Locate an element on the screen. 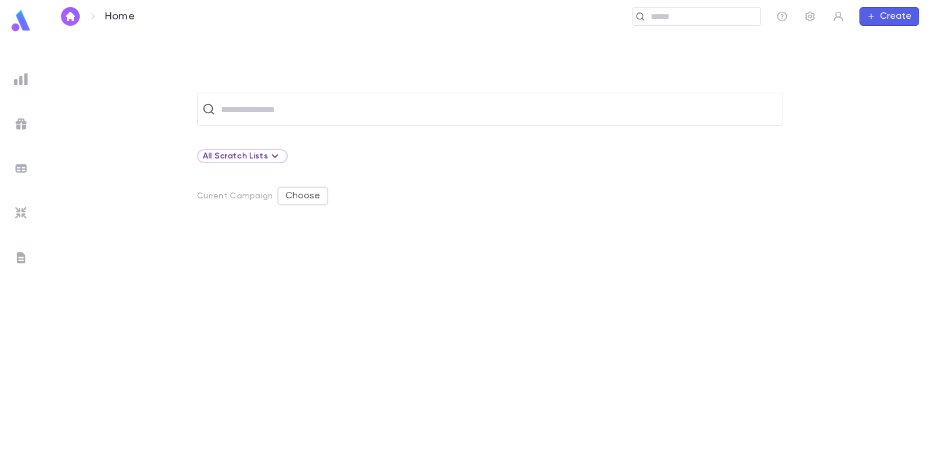  p: Current Campaign is located at coordinates (235, 196).